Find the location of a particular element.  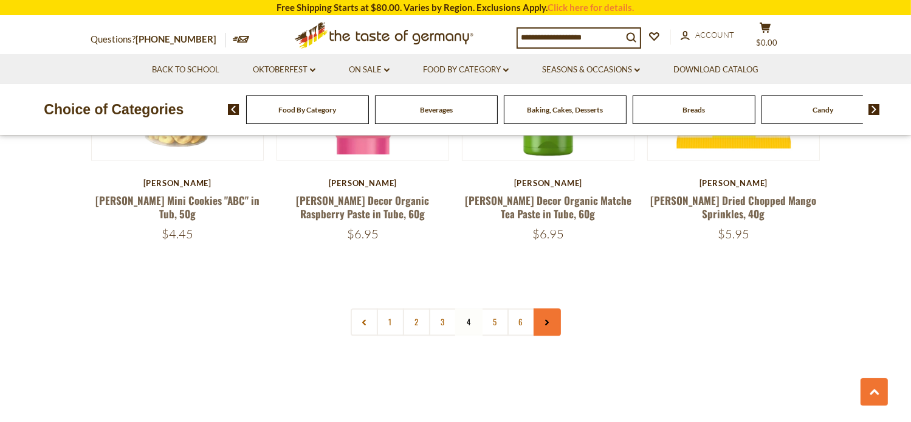

p: Questions? is located at coordinates (159, 40).